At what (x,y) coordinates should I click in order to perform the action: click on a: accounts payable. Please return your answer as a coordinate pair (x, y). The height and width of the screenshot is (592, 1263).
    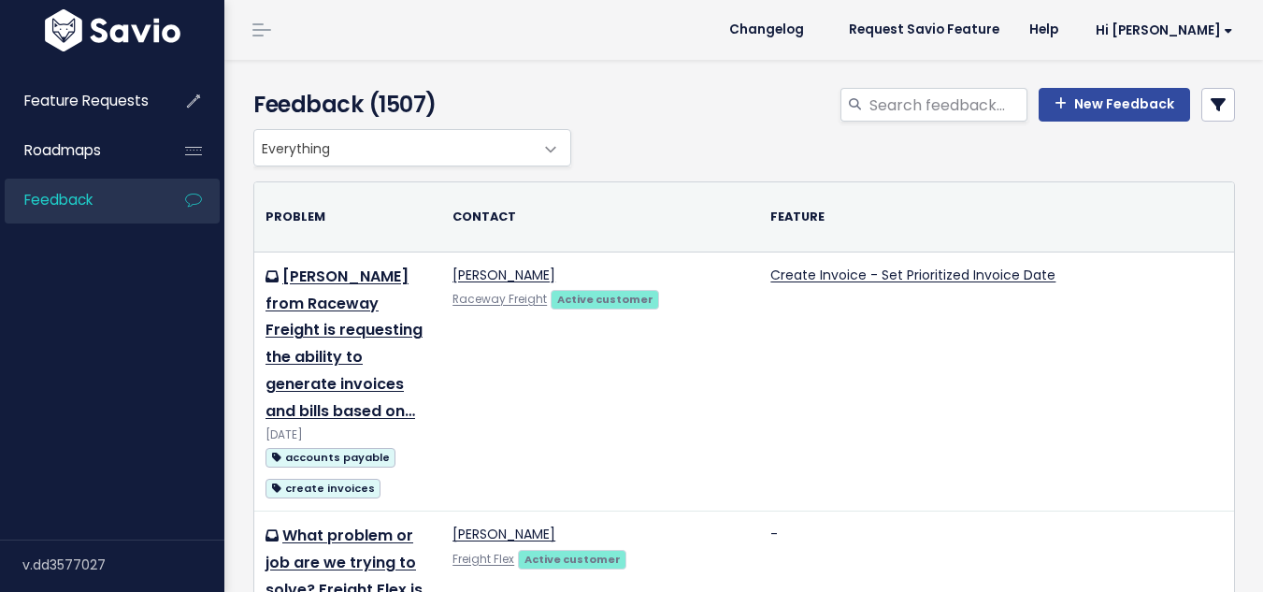
    Looking at the image, I should click on (330, 456).